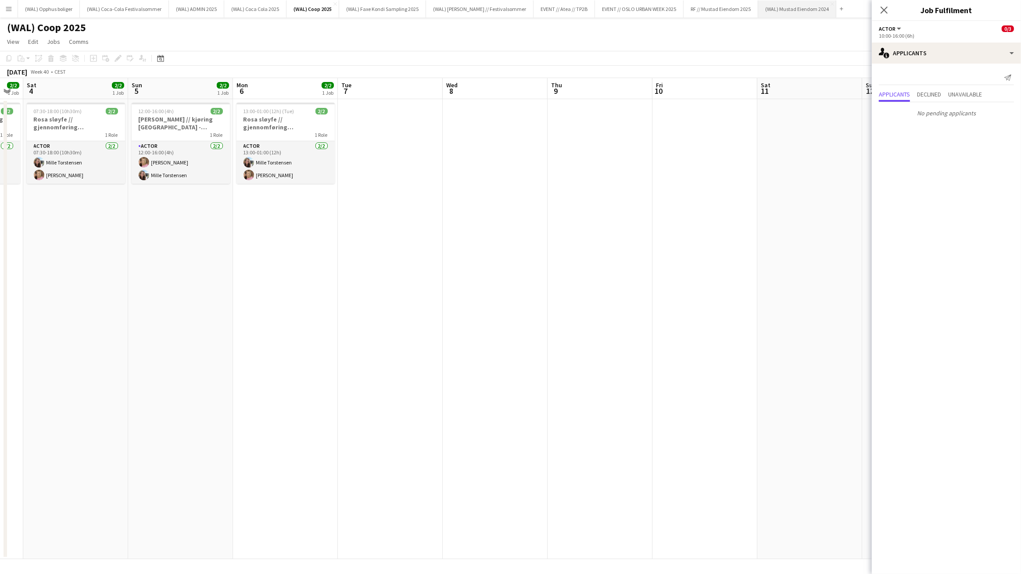 This screenshot has width=1021, height=574. What do you see at coordinates (54, 42) in the screenshot?
I see `span: Jobs` at bounding box center [54, 42].